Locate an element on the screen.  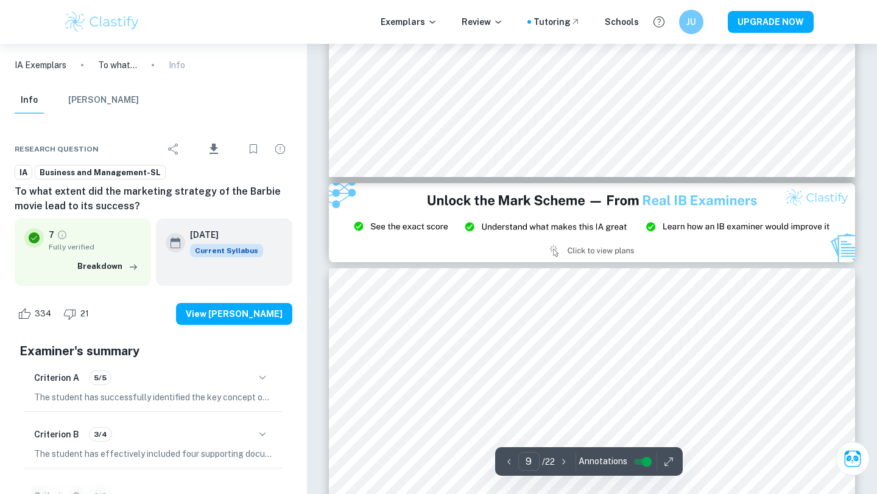
span: 3/4 is located at coordinates (100, 435).